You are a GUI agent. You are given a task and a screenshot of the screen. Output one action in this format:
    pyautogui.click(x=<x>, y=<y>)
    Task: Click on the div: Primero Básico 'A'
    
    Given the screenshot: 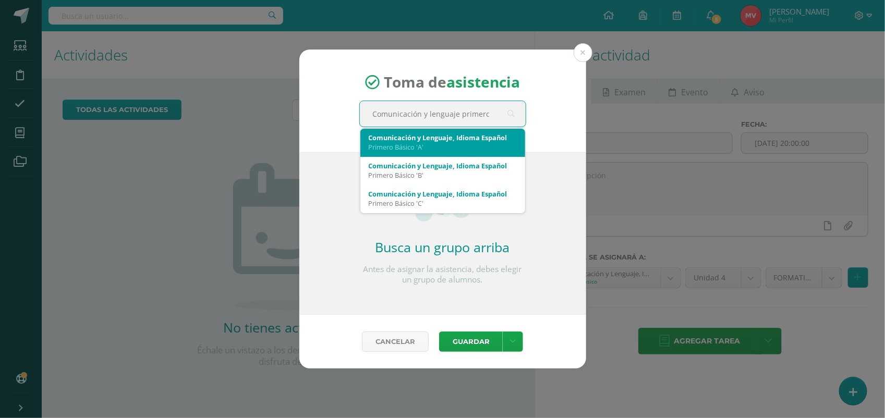 What is the action you would take?
    pyautogui.click(x=443, y=147)
    